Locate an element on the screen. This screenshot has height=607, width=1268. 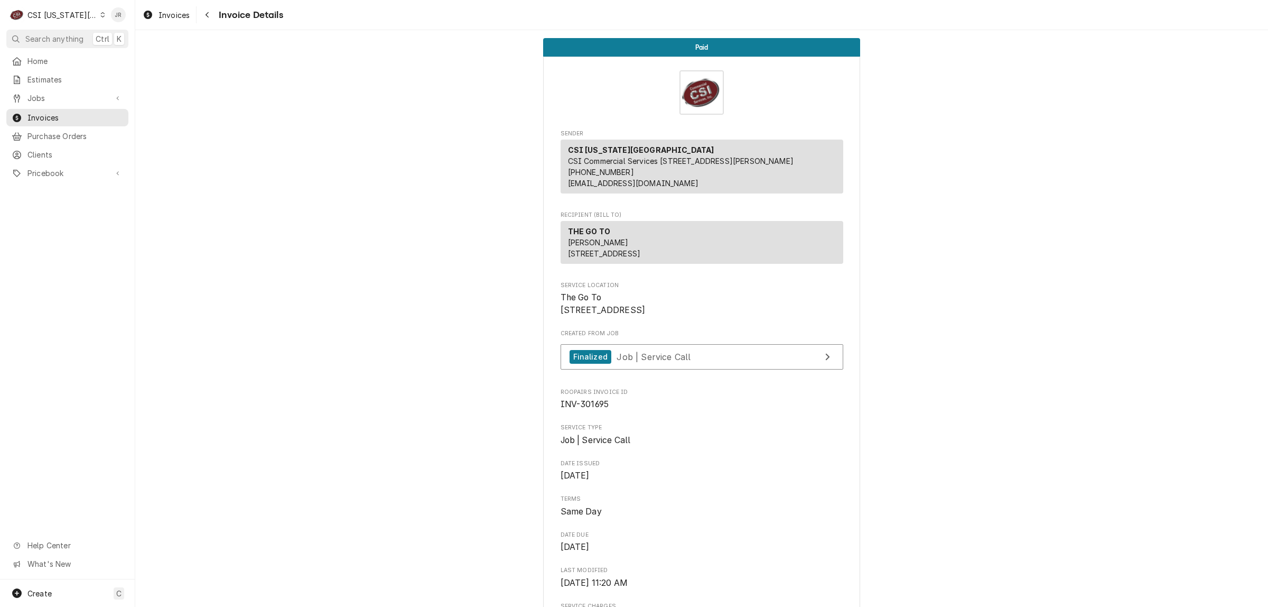
span: Purchase Orders is located at coordinates (75, 136).